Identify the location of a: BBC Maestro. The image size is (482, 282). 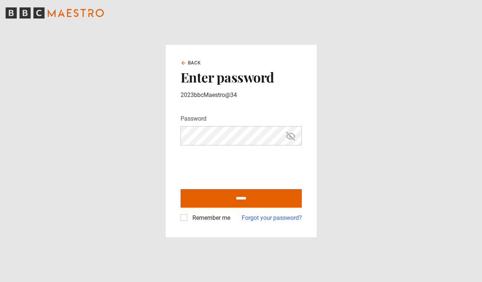
(54, 13).